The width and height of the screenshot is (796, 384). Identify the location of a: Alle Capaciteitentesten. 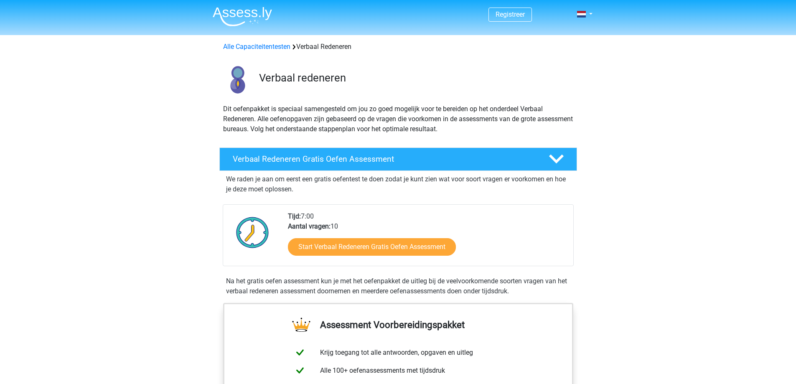
(257, 46).